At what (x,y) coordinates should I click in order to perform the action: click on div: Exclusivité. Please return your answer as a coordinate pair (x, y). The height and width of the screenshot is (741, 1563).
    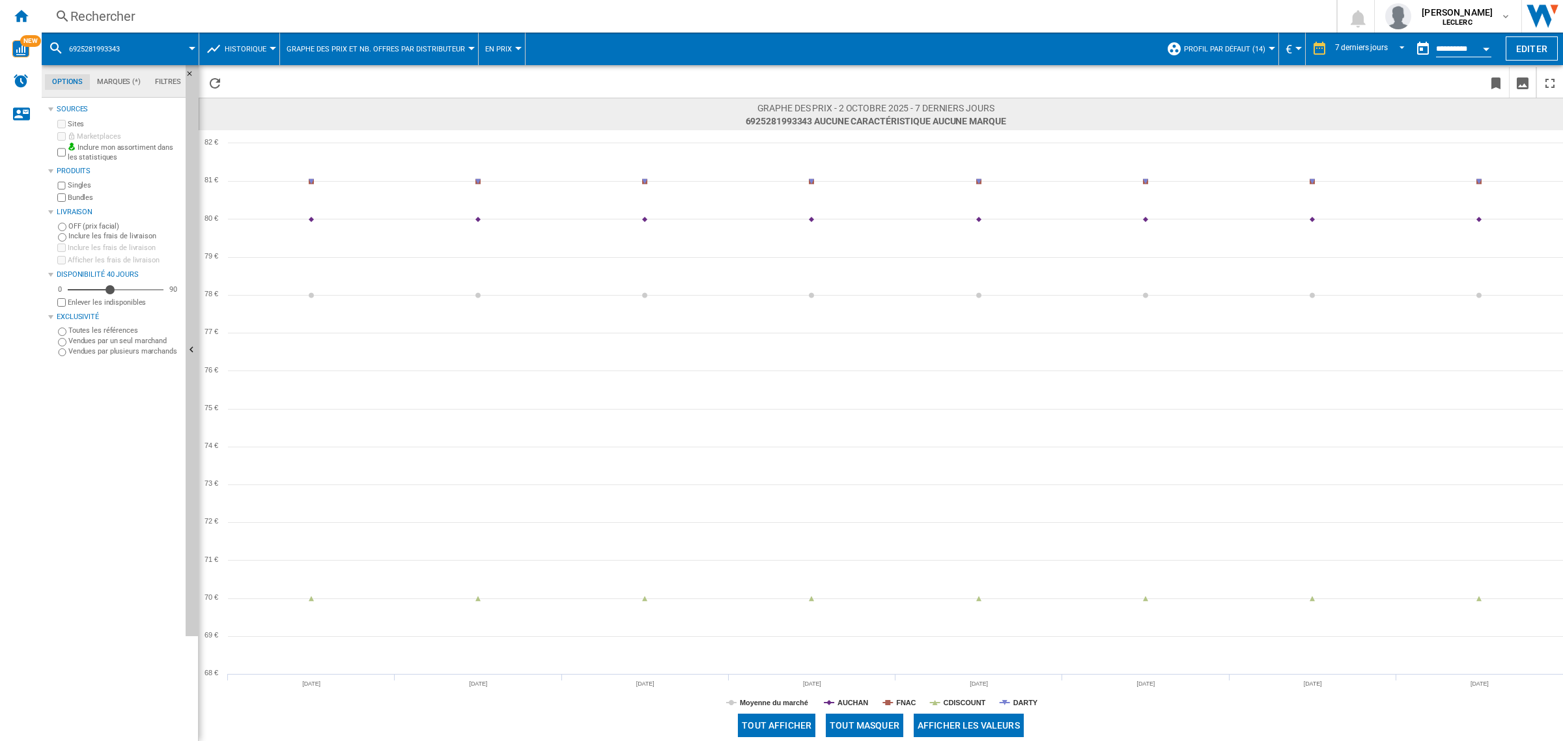
    Looking at the image, I should click on (119, 317).